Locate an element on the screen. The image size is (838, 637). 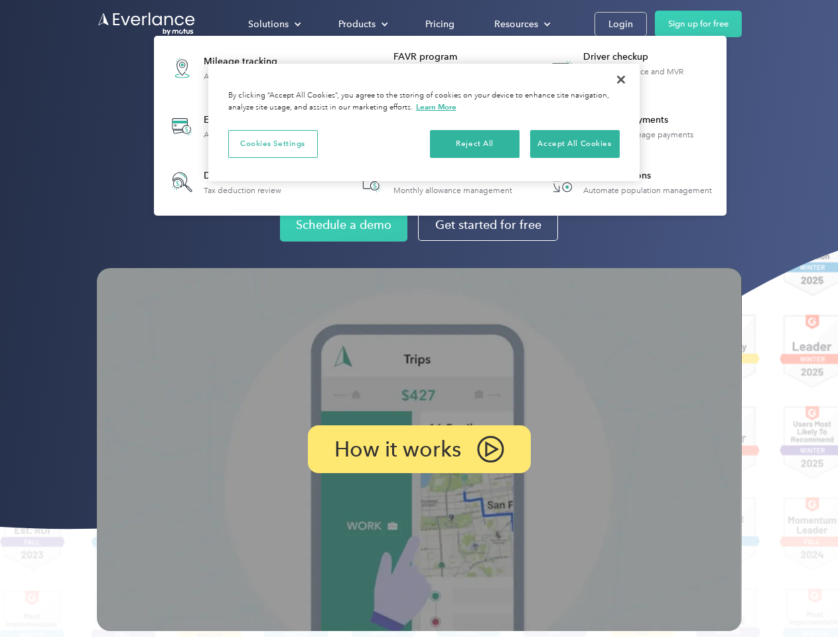
button: Reject All is located at coordinates (474, 144).